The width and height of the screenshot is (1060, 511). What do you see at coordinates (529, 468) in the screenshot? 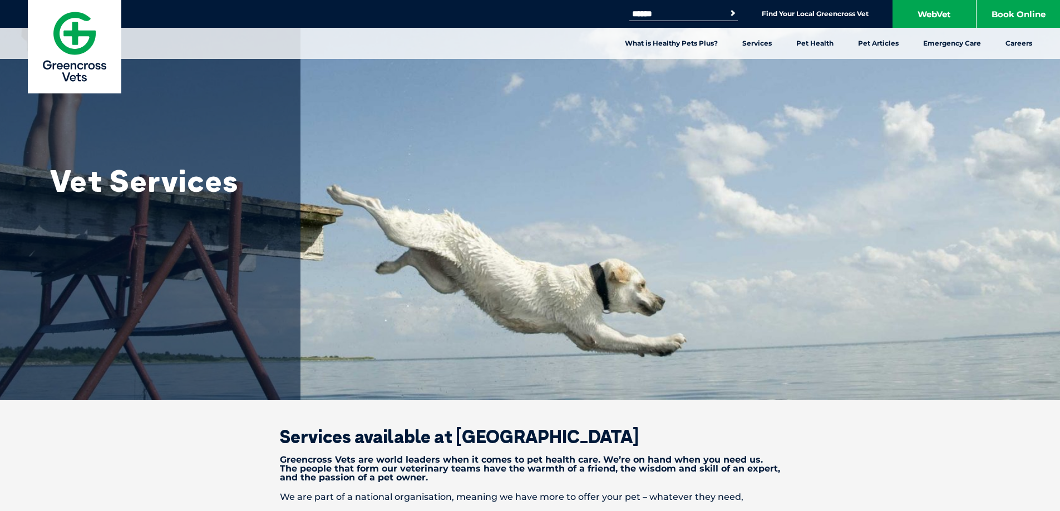
I see `strong: Greencross Vets are world leaders when it comes to pet health care. We’re on hand when you need u...` at bounding box center [529, 468].